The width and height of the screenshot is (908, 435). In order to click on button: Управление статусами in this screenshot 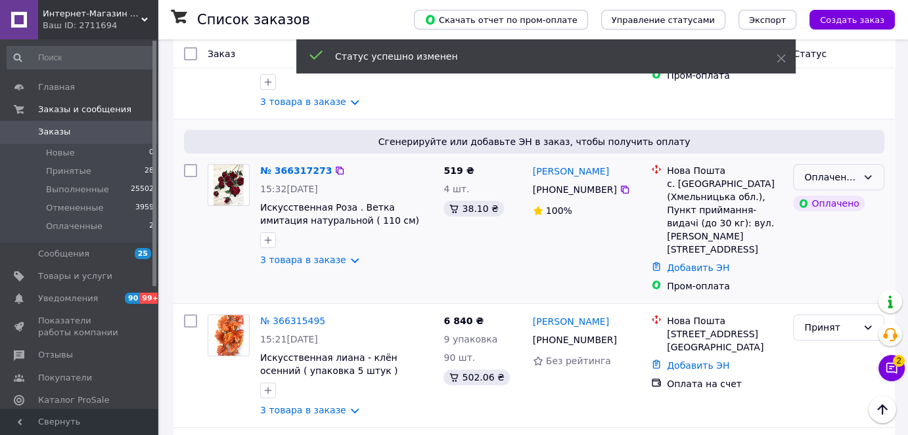, I will do `click(663, 20)`.